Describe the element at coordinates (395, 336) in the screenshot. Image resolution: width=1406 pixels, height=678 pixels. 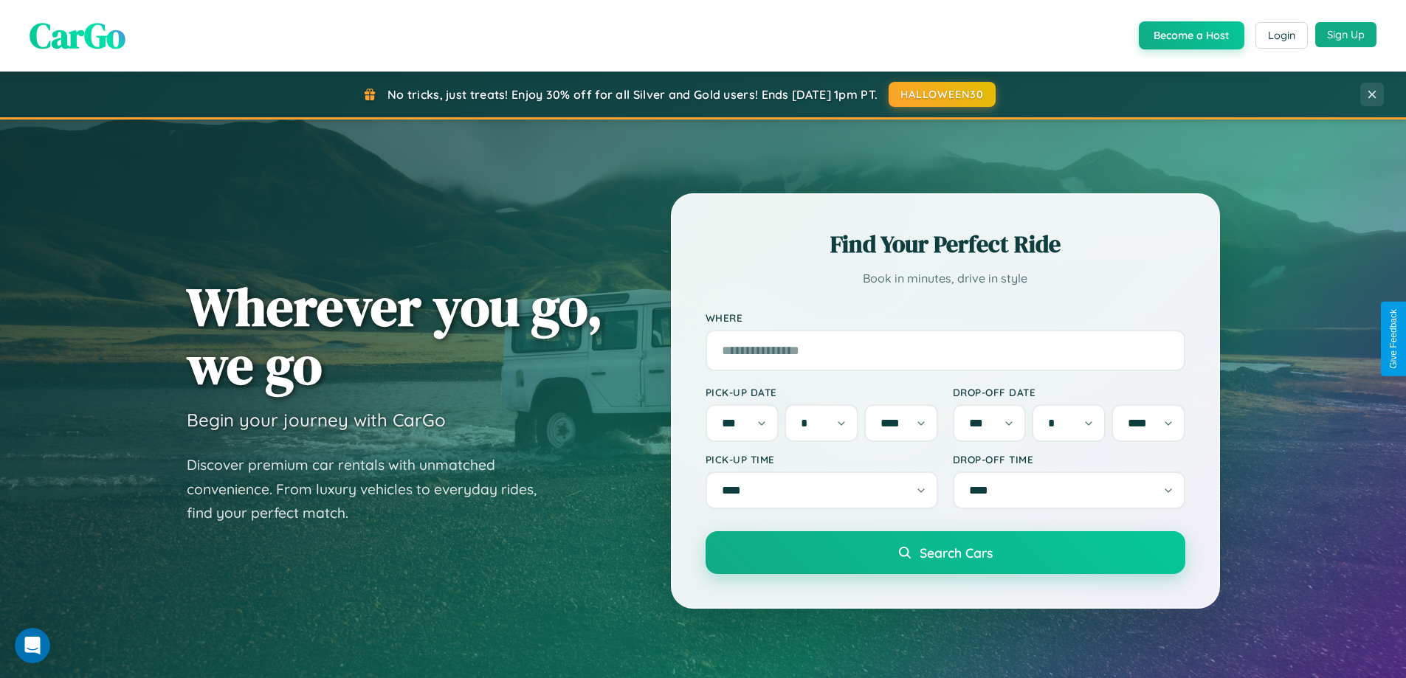
I see `h1: Wherever you go, we go` at that location.